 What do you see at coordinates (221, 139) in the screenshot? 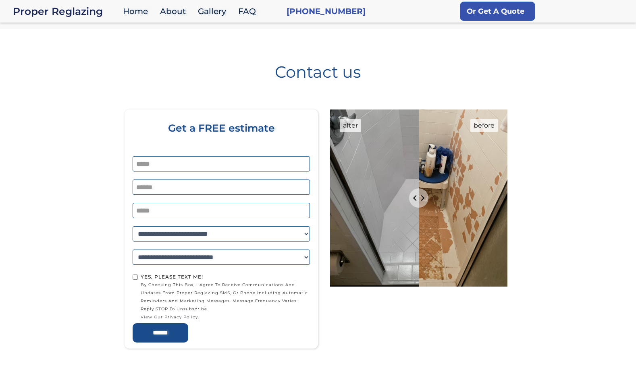
I see `div: Get a FREE estimate` at bounding box center [221, 139].